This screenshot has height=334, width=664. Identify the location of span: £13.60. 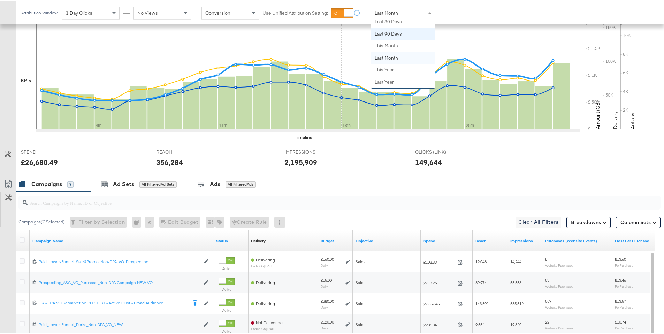
(621, 258).